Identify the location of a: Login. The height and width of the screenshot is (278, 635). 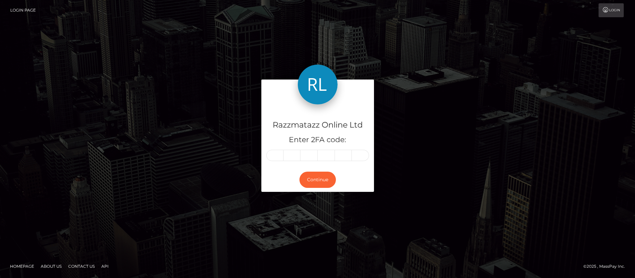
(611, 10).